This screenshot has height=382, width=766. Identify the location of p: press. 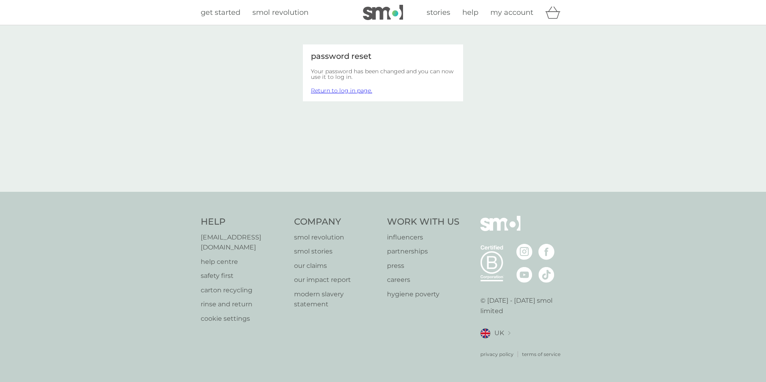
(423, 266).